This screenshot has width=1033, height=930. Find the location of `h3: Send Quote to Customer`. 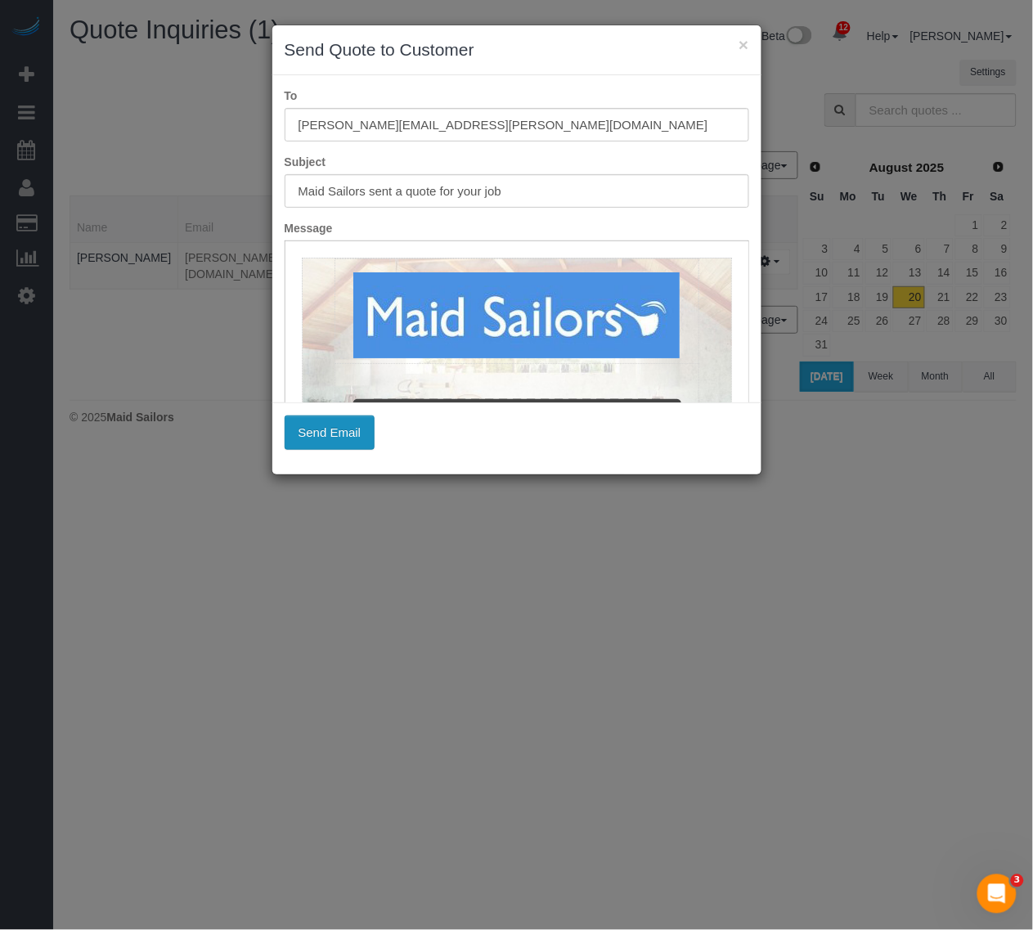

h3: Send Quote to Customer is located at coordinates (517, 50).